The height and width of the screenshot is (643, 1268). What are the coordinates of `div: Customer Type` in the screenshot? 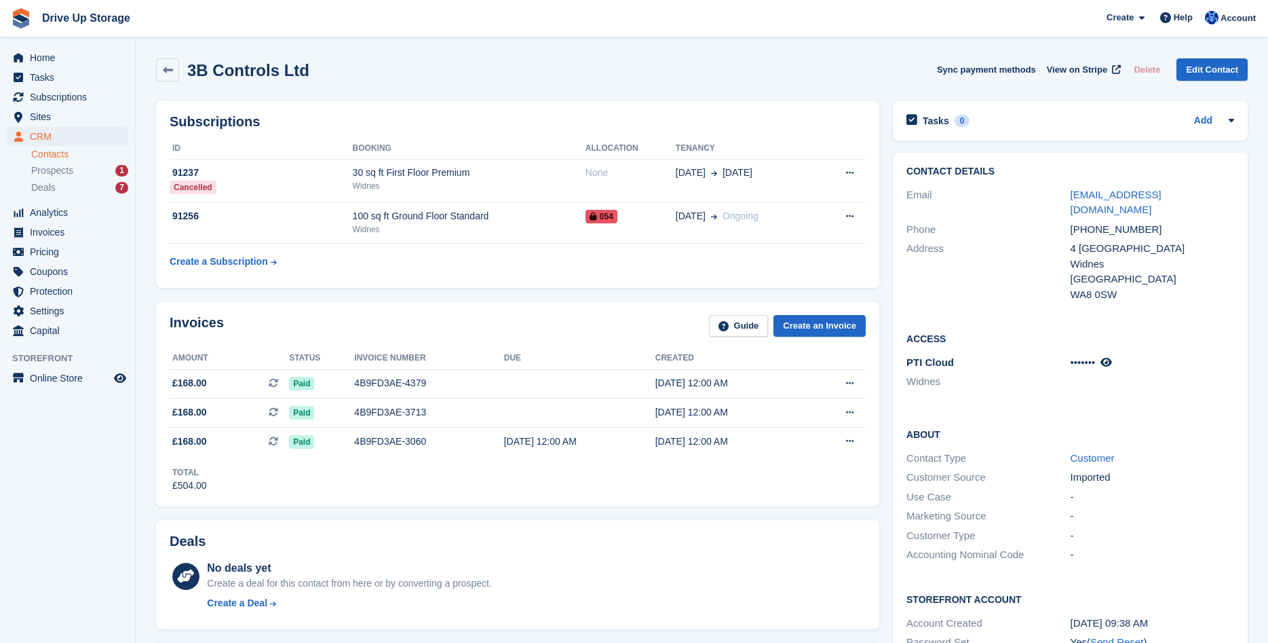 It's located at (988, 535).